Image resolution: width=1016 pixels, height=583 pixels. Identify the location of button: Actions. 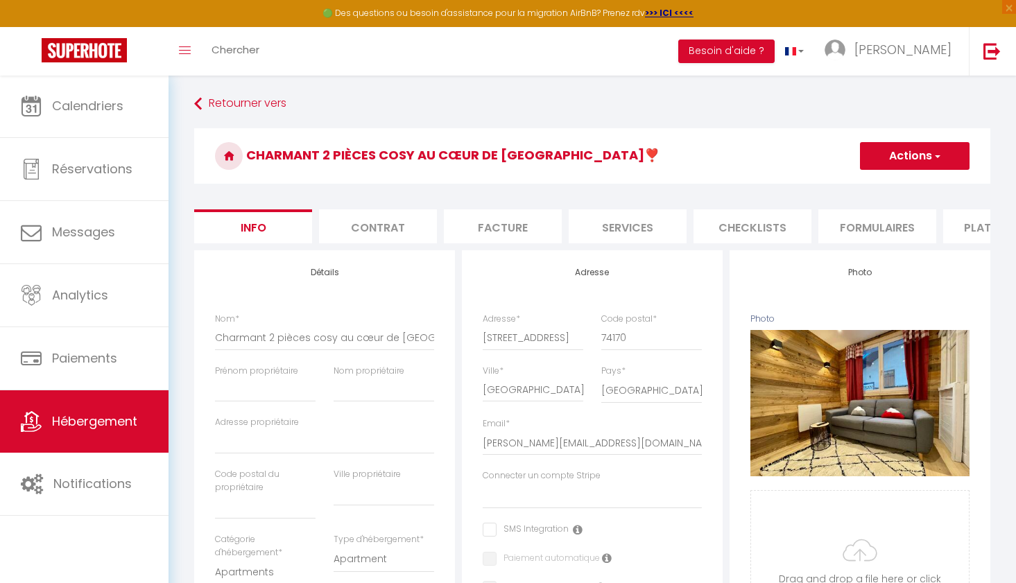
(915, 156).